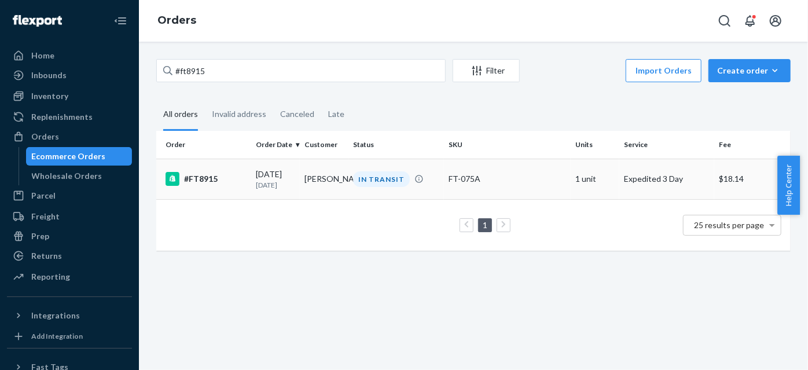  I want to click on th: SKU, so click(507, 145).